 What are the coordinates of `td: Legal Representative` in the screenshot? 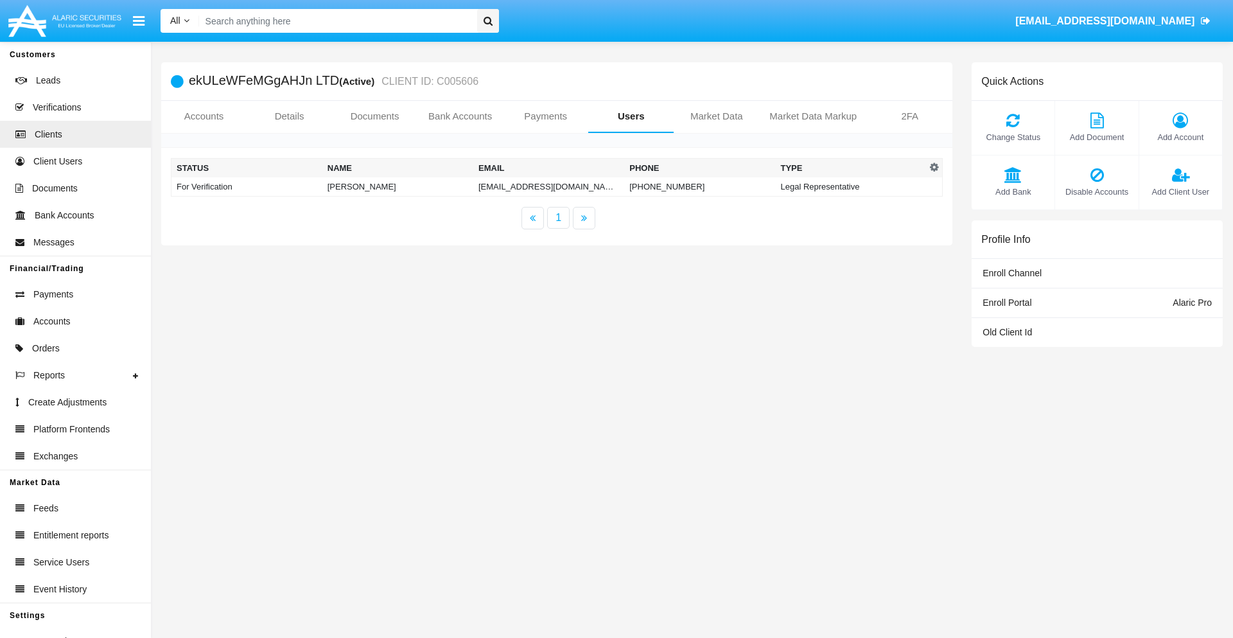 It's located at (851, 187).